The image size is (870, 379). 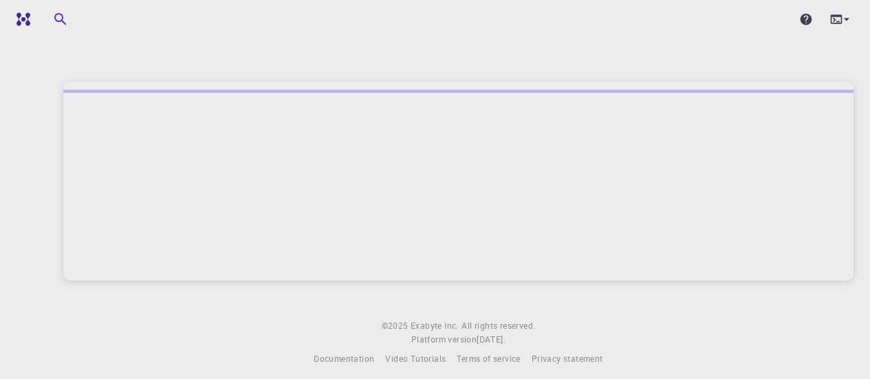 I want to click on span: © 2025, so click(x=396, y=326).